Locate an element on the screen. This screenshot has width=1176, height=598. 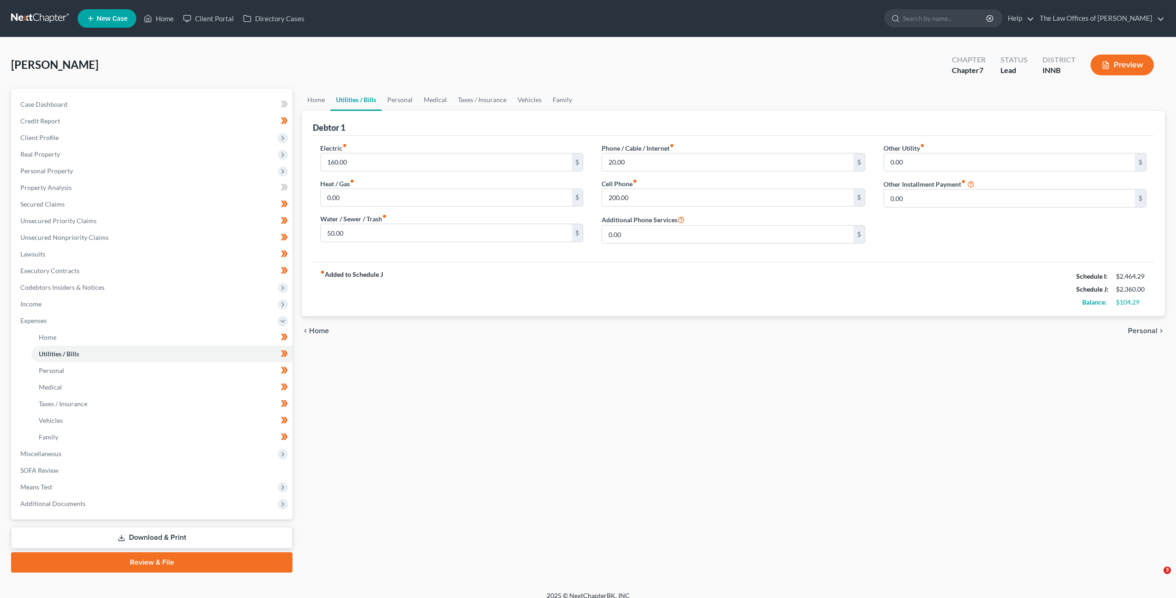
span: Means Test is located at coordinates (36, 487).